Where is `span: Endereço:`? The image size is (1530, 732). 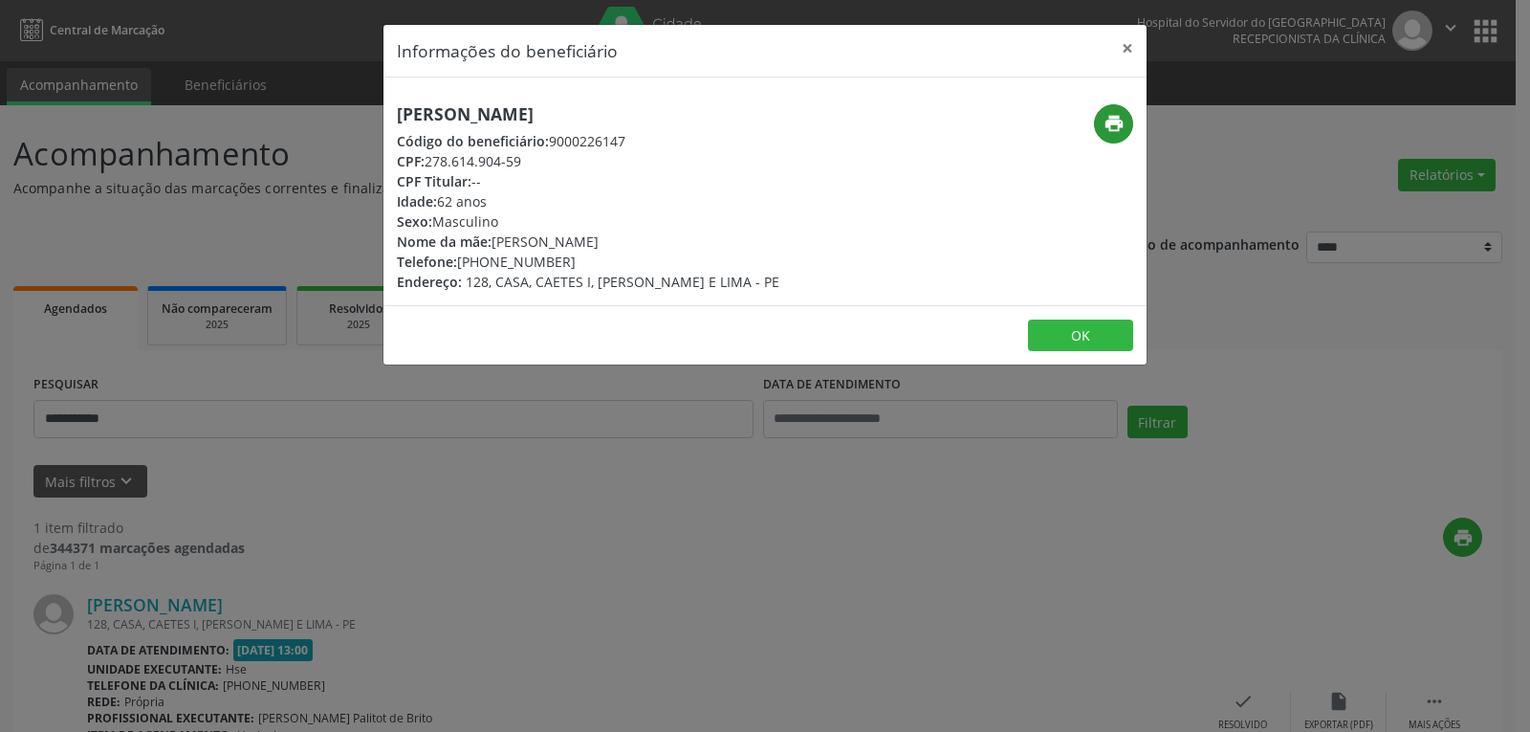 span: Endereço: is located at coordinates (429, 281).